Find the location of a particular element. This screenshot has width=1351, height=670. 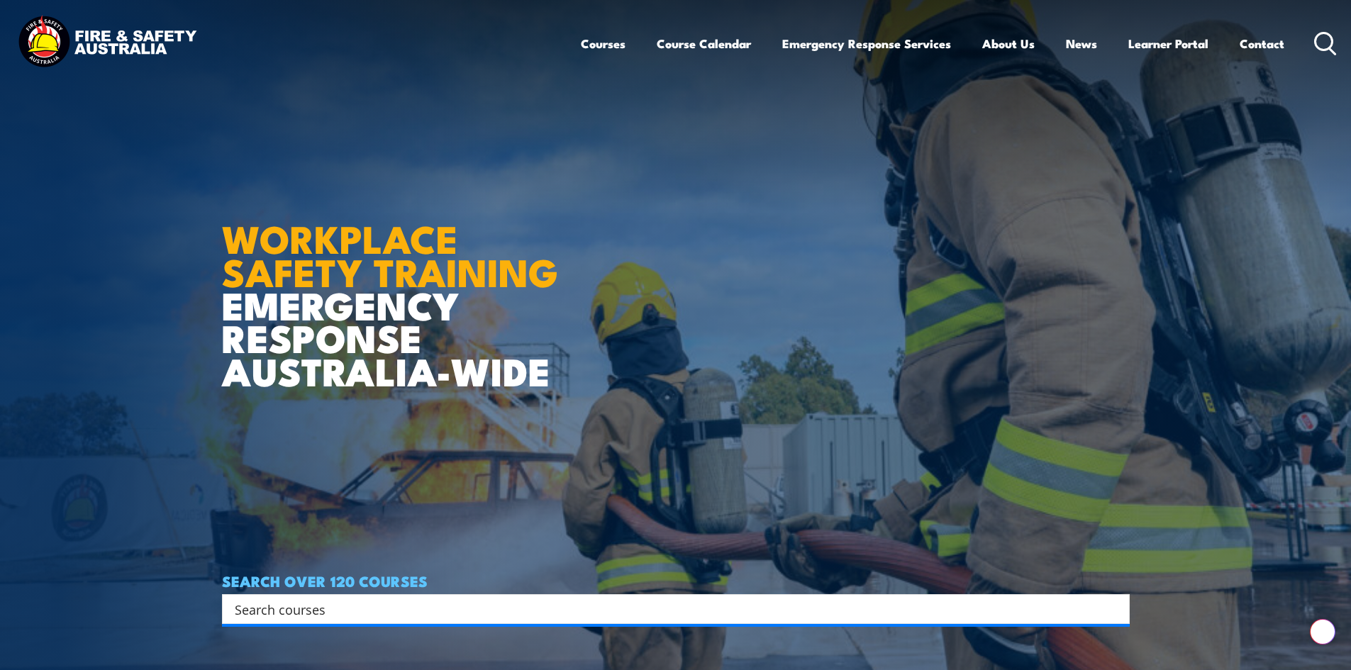

a: News is located at coordinates (1082, 43).